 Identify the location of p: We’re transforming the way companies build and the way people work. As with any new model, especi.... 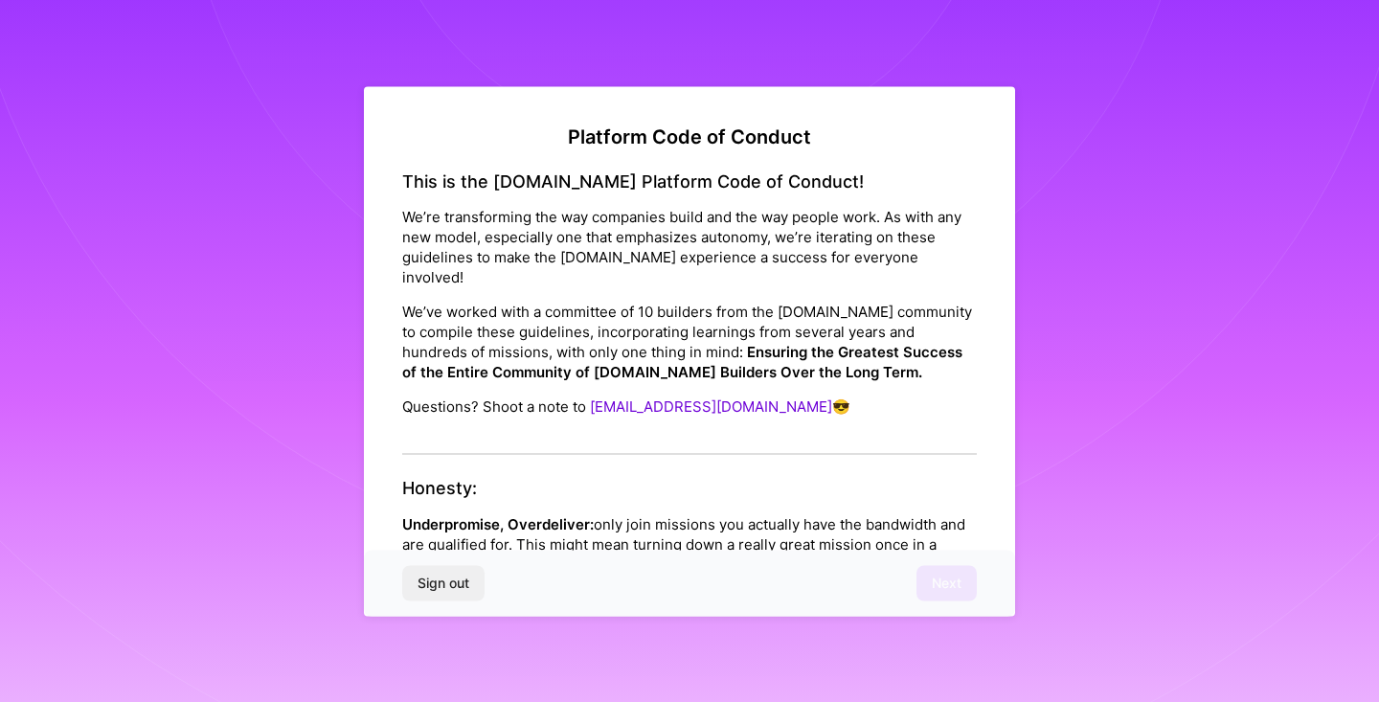
(690, 247).